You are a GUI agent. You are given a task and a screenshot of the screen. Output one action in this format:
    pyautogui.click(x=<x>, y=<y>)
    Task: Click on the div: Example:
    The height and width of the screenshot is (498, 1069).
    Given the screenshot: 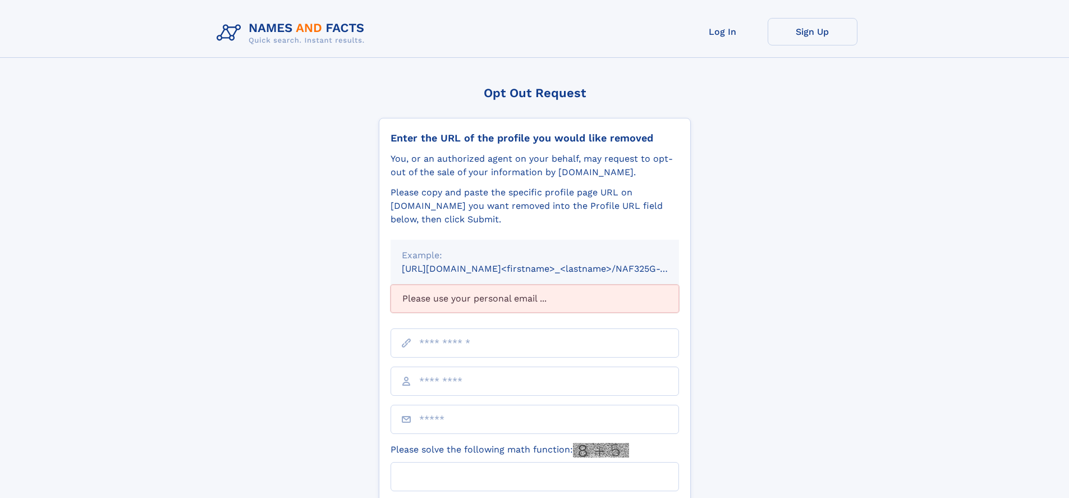 What is the action you would take?
    pyautogui.click(x=535, y=255)
    